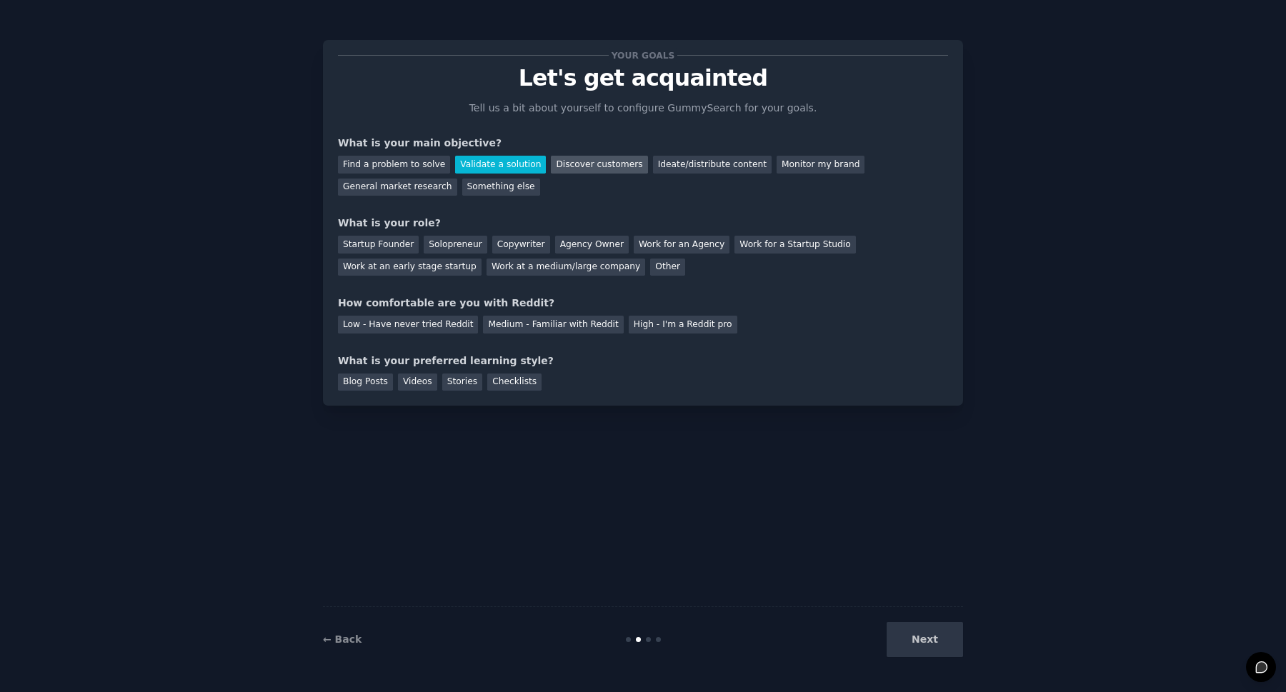 This screenshot has height=692, width=1286. What do you see at coordinates (514, 382) in the screenshot?
I see `div: Checklists` at bounding box center [514, 382].